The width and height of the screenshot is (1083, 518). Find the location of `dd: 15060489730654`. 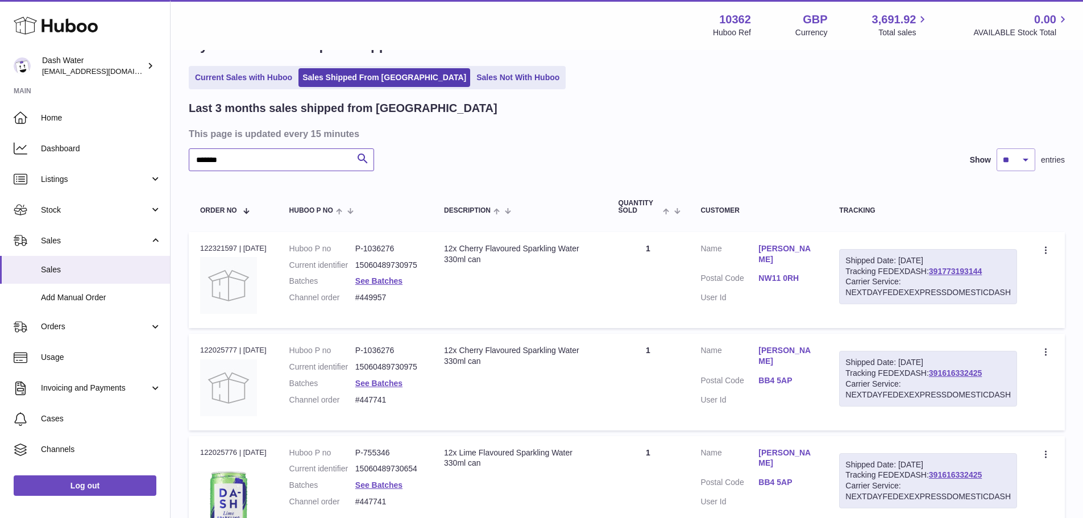

dd: 15060489730654 is located at coordinates (388, 468).